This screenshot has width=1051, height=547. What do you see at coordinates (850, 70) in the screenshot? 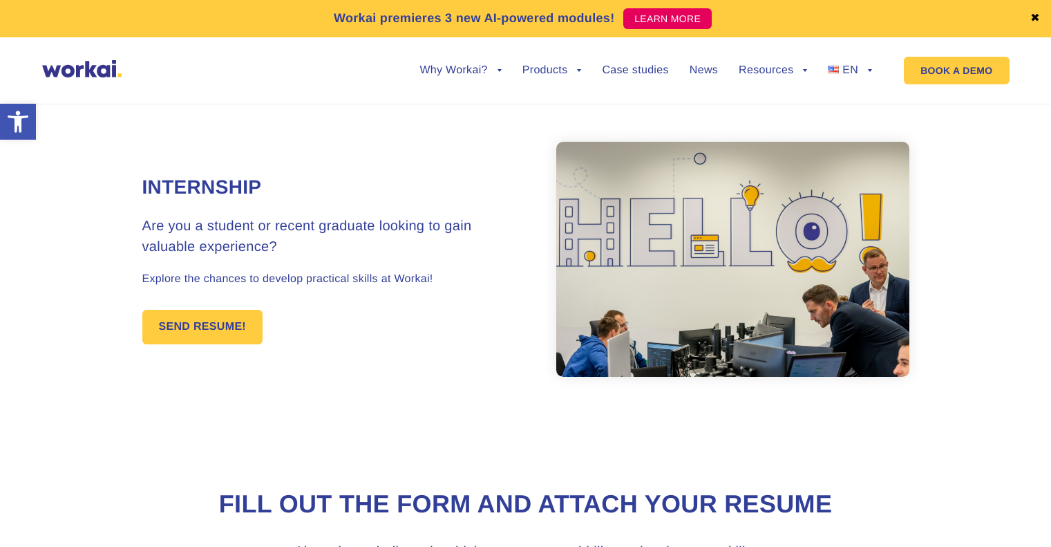
I see `span: EN` at bounding box center [850, 70].